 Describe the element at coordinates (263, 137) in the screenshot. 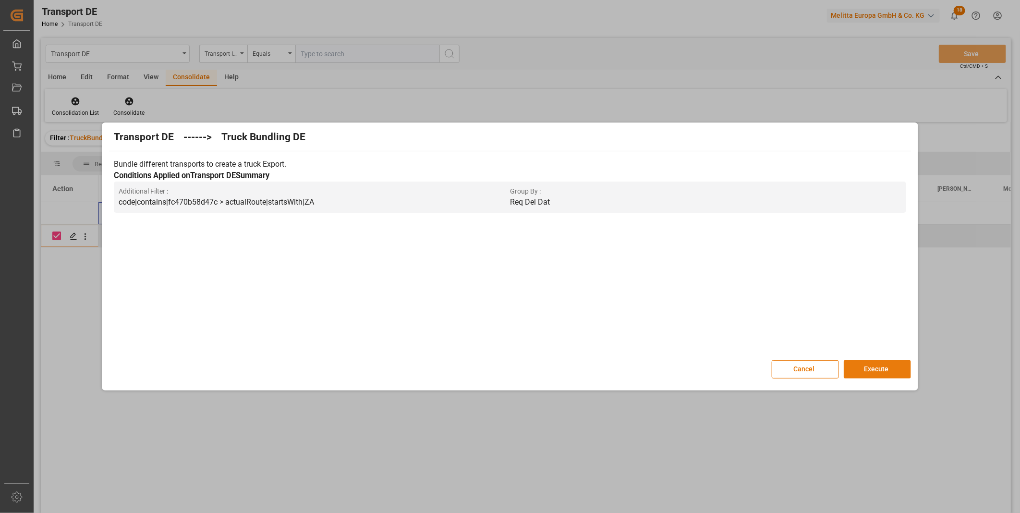

I see `h2: Truck Bundling DE` at that location.